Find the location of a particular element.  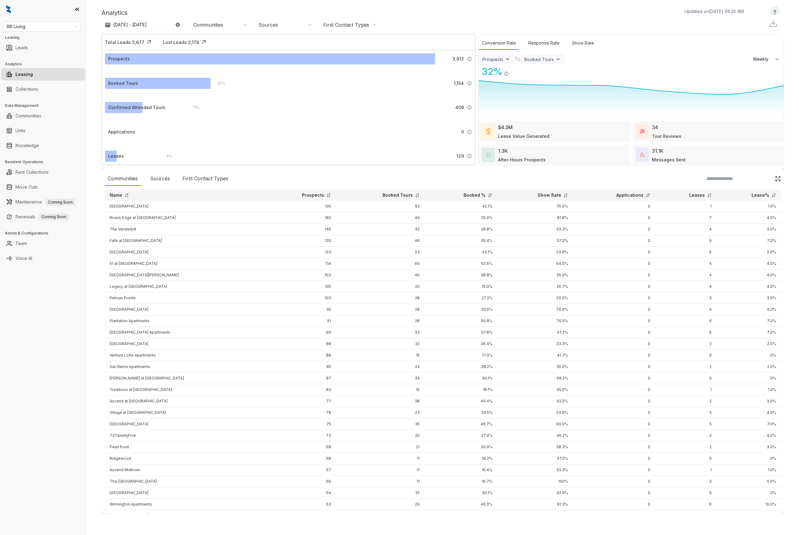

td: 0% is located at coordinates (749, 355).